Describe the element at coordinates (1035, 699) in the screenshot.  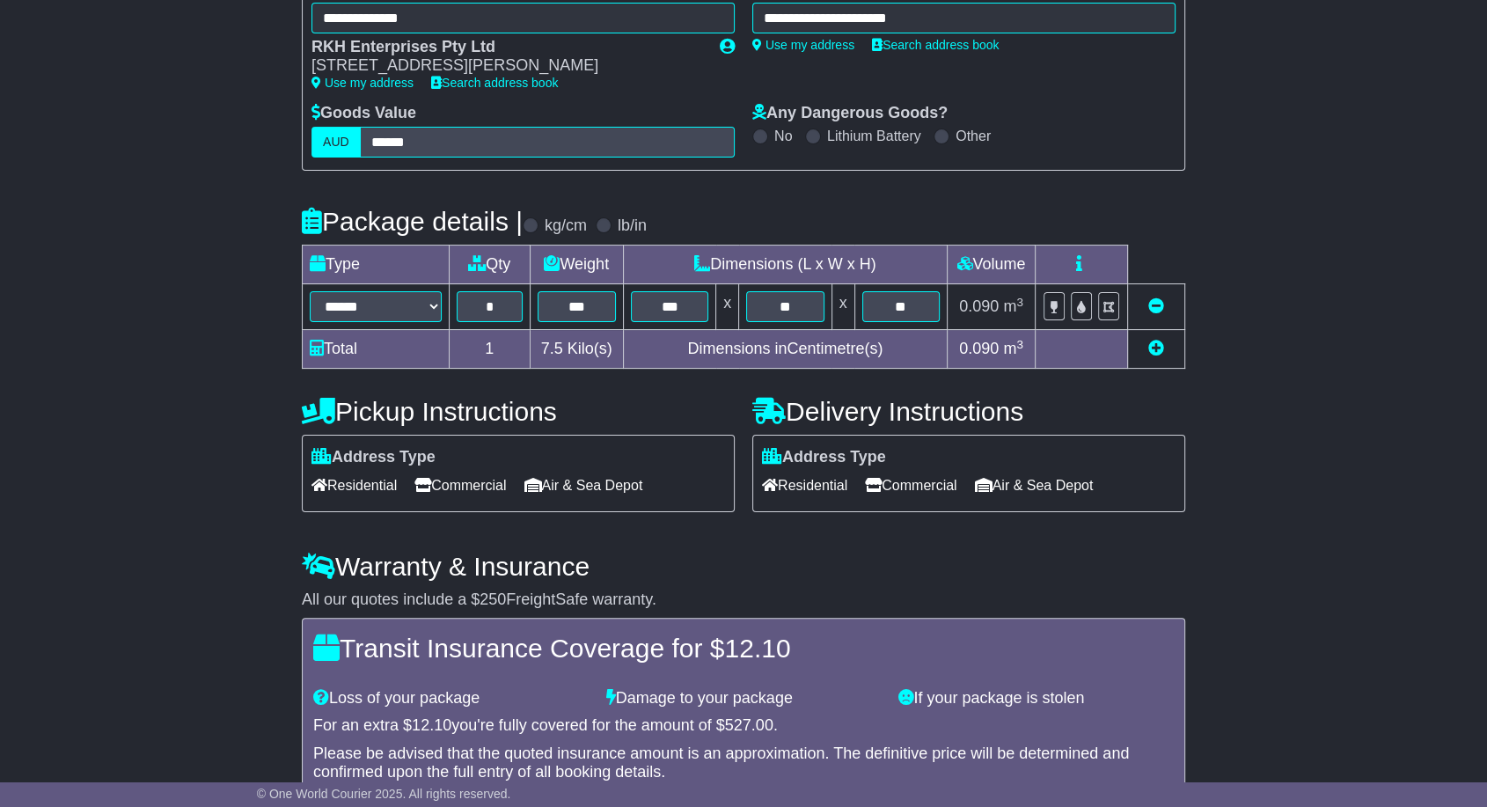
I see `div: If your package is stolen` at that location.